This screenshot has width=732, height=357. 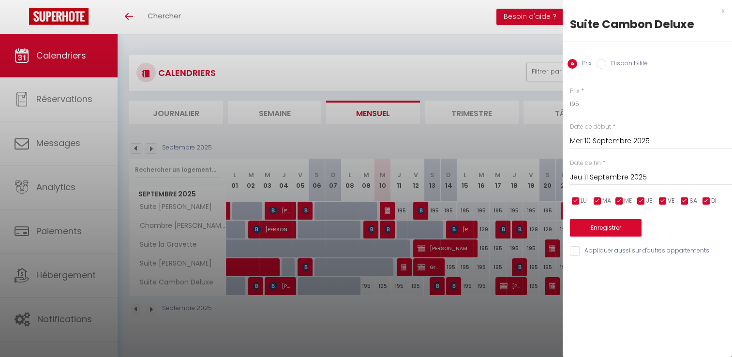 What do you see at coordinates (671, 201) in the screenshot?
I see `span: VE` at bounding box center [671, 201].